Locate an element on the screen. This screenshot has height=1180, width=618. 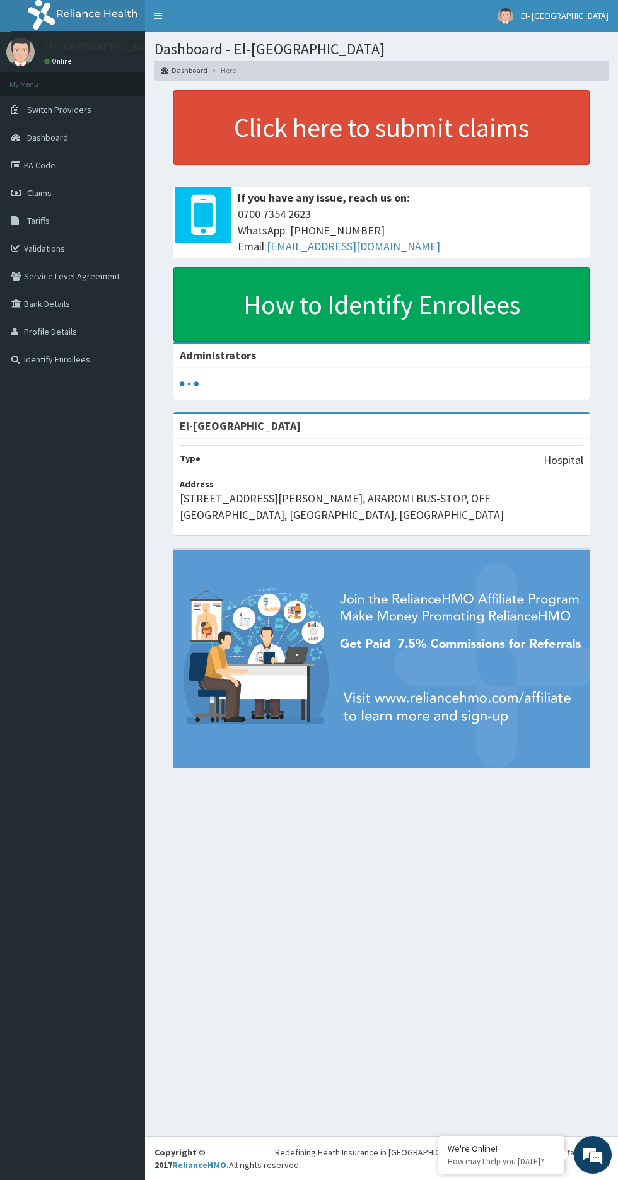
span: Claims is located at coordinates (39, 193).